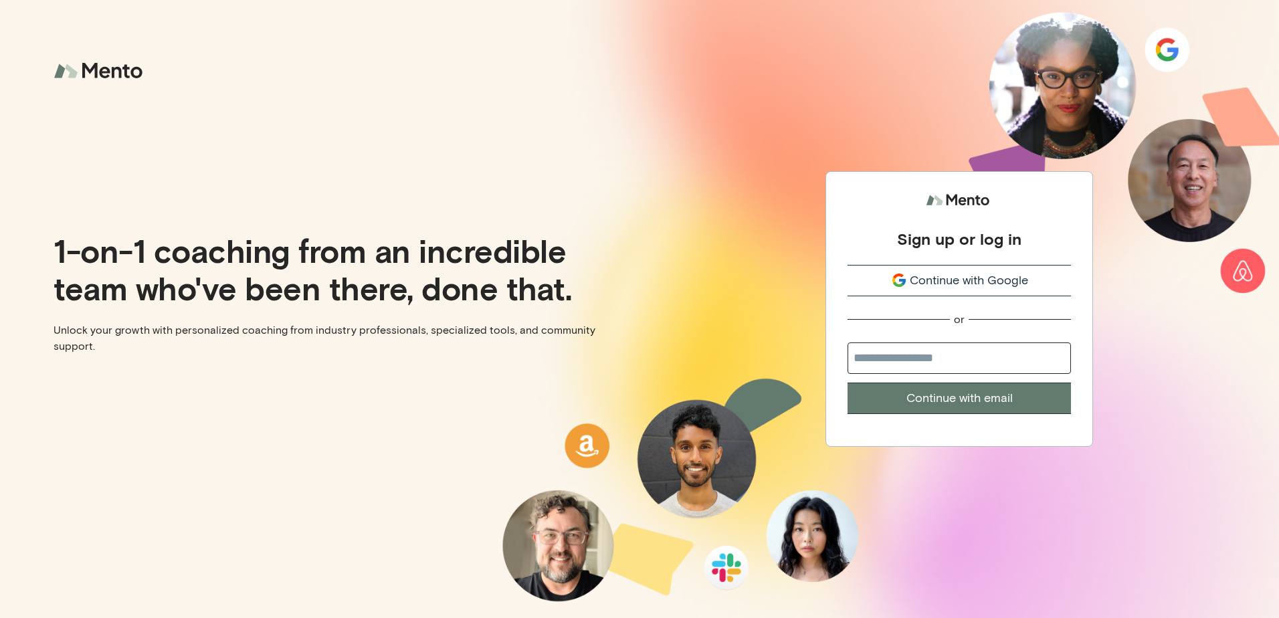 The width and height of the screenshot is (1279, 618). I want to click on button: Continue with Google, so click(959, 280).